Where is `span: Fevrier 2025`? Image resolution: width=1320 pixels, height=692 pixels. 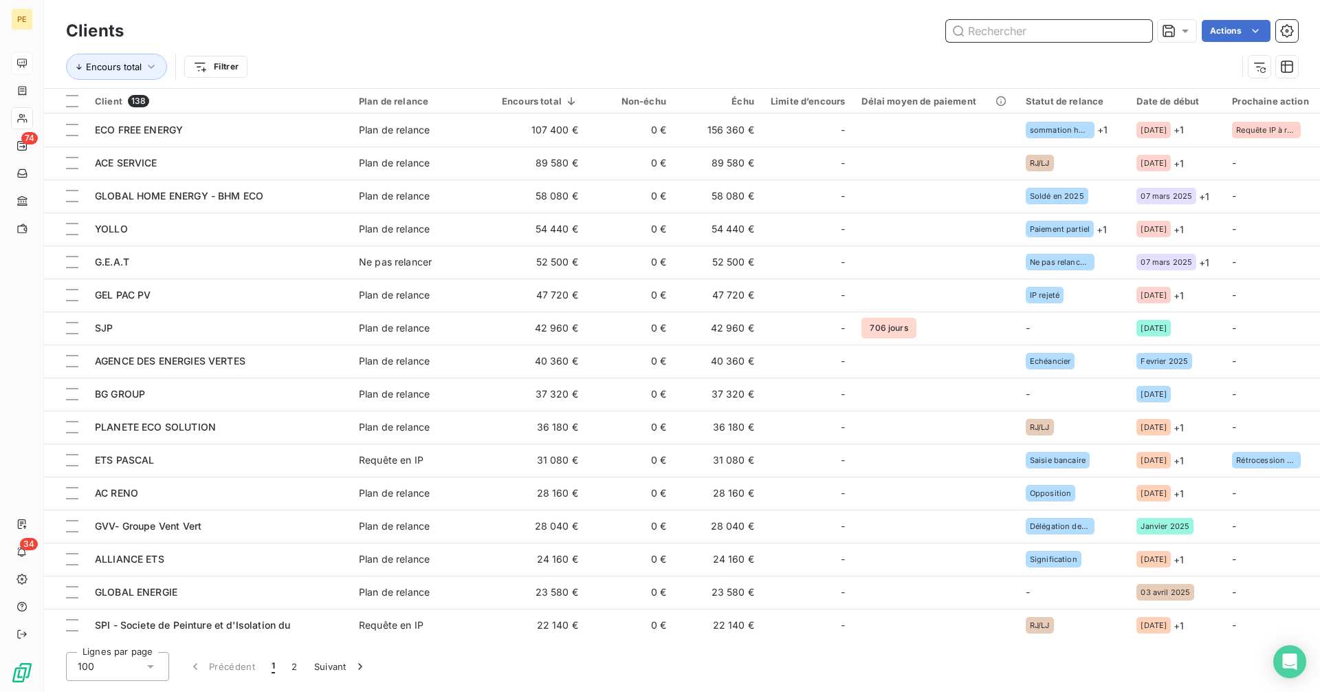 span: Fevrier 2025 is located at coordinates (1164, 361).